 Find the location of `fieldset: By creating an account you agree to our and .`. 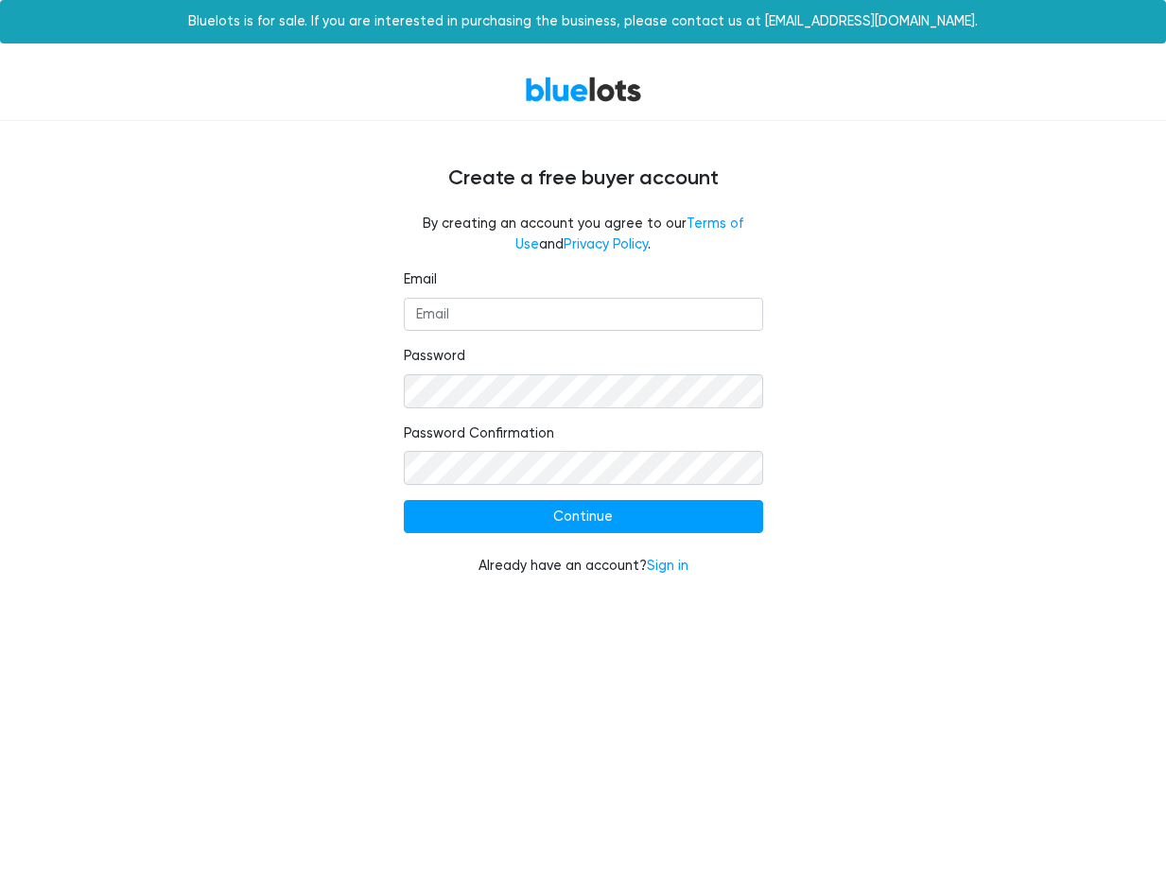

fieldset: By creating an account you agree to our and . is located at coordinates (583, 234).